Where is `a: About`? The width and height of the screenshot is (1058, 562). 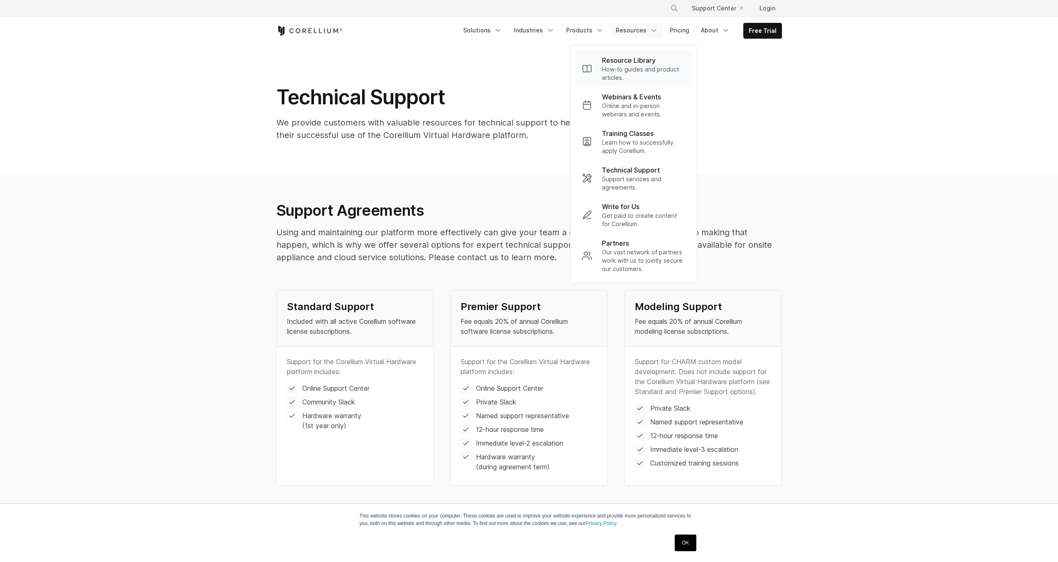
a: About is located at coordinates (715, 30).